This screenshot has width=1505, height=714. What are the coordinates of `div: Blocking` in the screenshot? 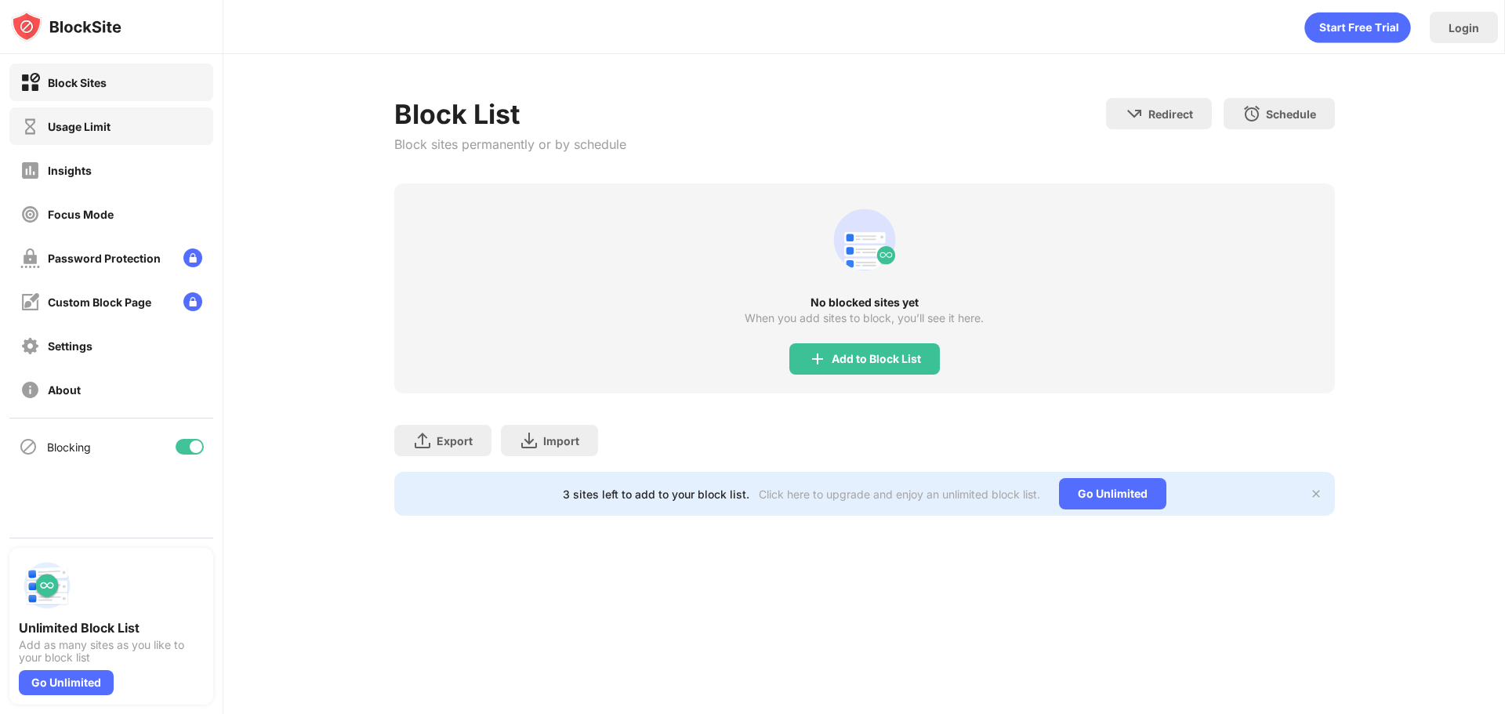 It's located at (69, 447).